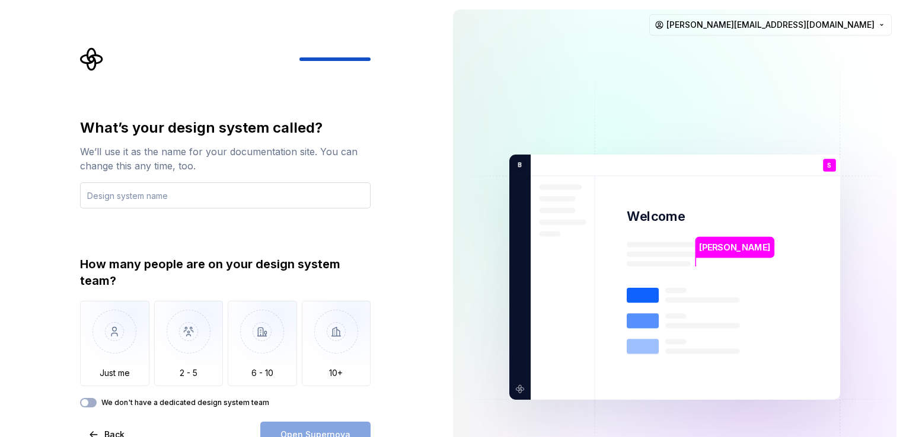  What do you see at coordinates (225, 128) in the screenshot?
I see `div: What’s your design system called?` at bounding box center [225, 128].